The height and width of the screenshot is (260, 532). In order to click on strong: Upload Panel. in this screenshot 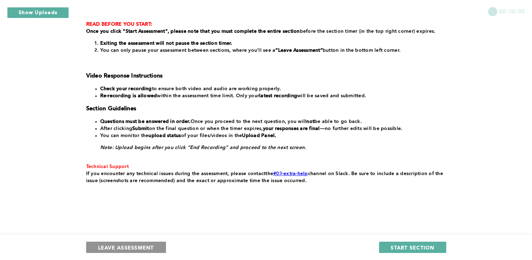, I will do `click(259, 135)`.